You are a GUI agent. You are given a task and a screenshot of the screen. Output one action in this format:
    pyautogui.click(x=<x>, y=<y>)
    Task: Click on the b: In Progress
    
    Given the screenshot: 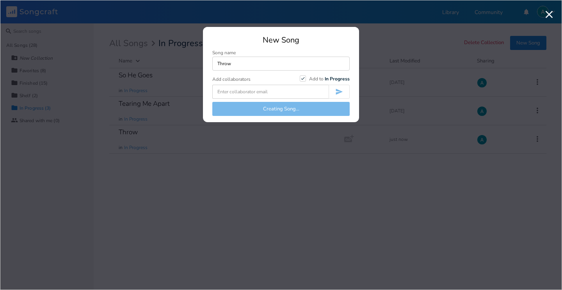 What is the action you would take?
    pyautogui.click(x=337, y=79)
    